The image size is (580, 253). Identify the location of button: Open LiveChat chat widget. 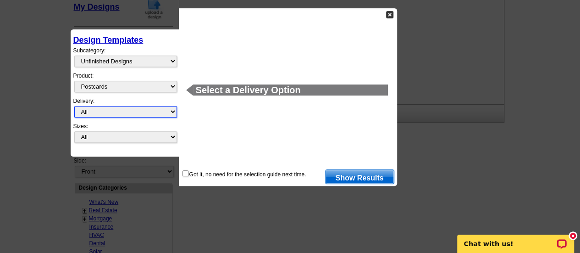
(111, 20).